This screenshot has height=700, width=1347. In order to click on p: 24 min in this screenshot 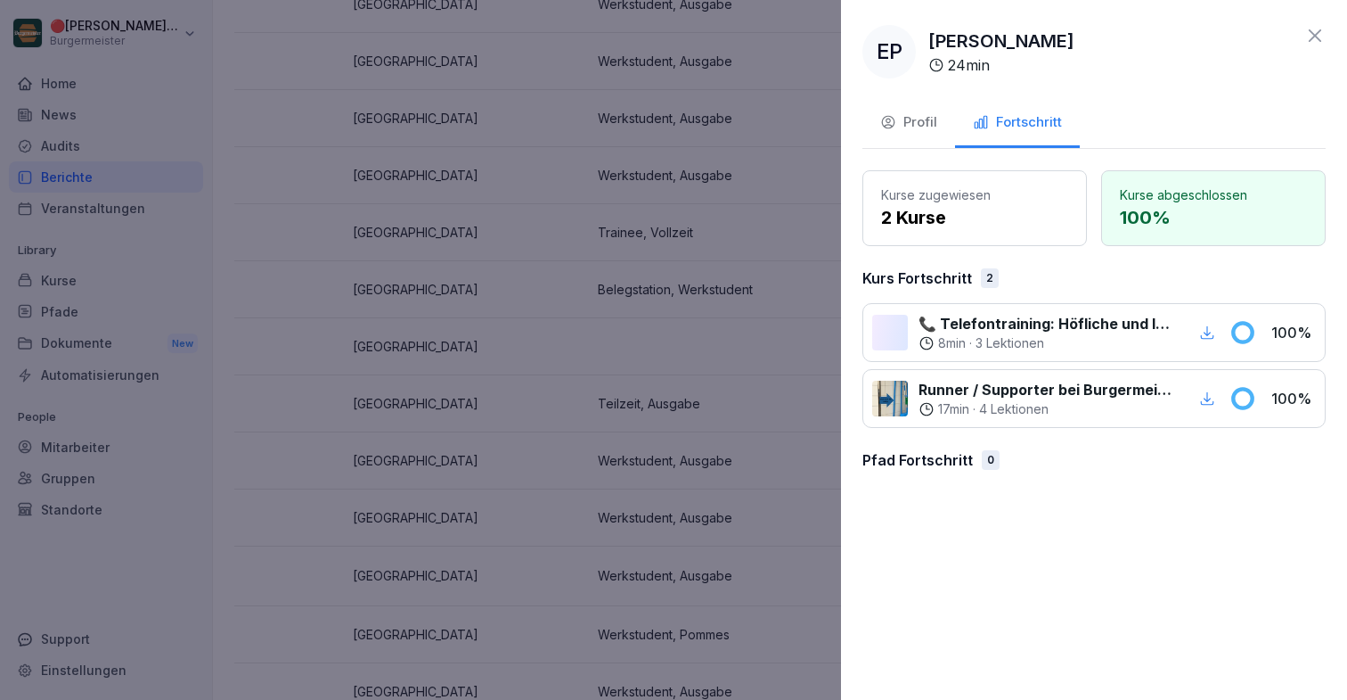, I will do `click(969, 65)`.